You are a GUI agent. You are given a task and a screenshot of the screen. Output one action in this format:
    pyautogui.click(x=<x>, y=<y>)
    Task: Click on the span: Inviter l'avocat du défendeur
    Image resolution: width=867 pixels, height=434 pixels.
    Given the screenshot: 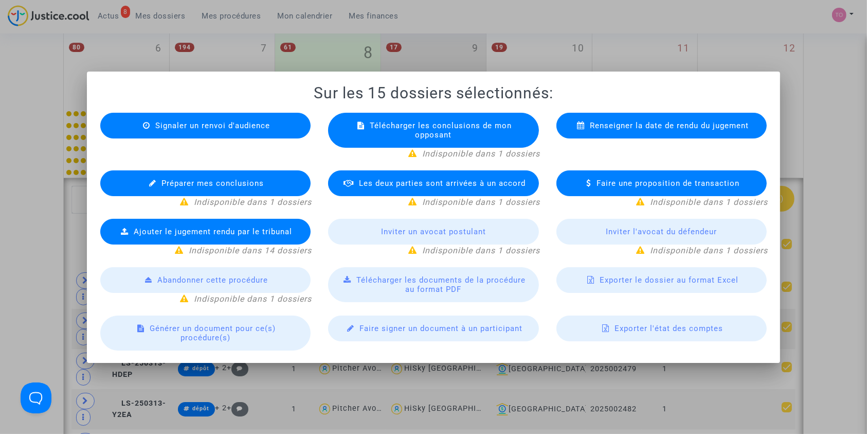 What is the action you would take?
    pyautogui.click(x=662, y=231)
    